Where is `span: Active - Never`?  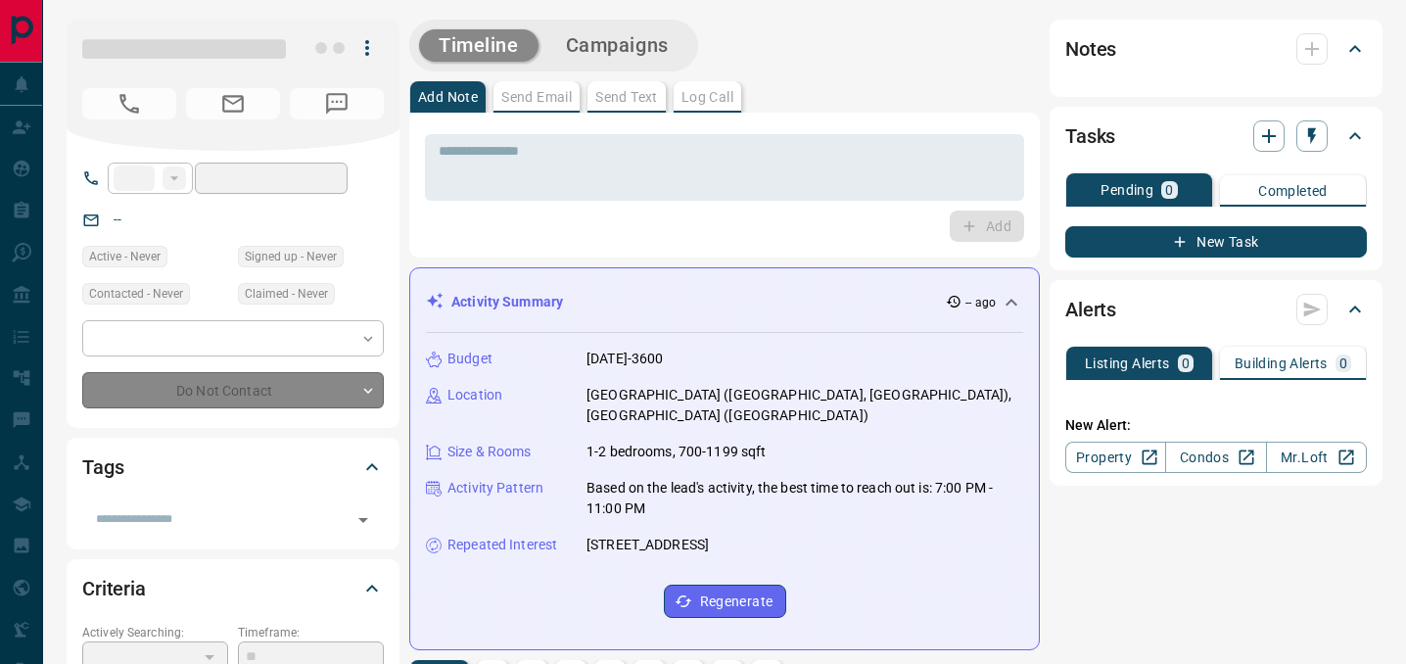 span: Active - Never is located at coordinates (124, 257).